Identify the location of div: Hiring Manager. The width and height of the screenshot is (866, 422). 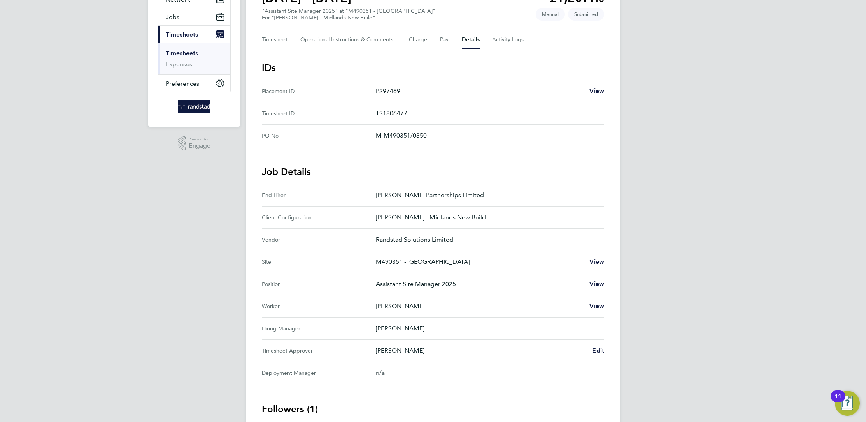
(319, 328).